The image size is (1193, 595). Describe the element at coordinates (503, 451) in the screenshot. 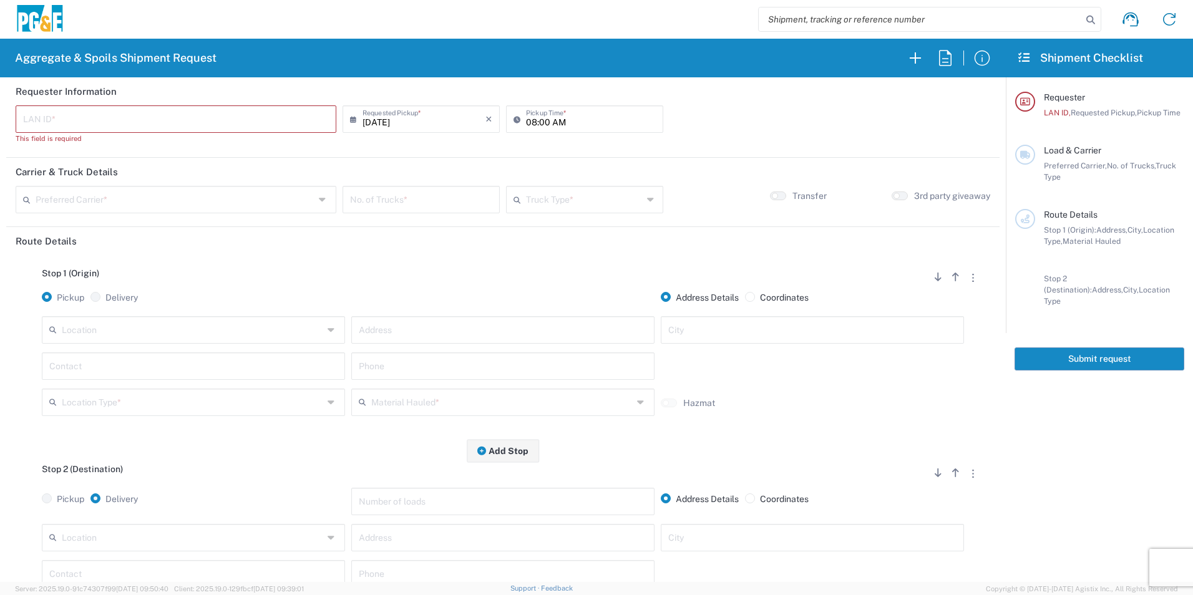

I see `button: Add Stop` at that location.